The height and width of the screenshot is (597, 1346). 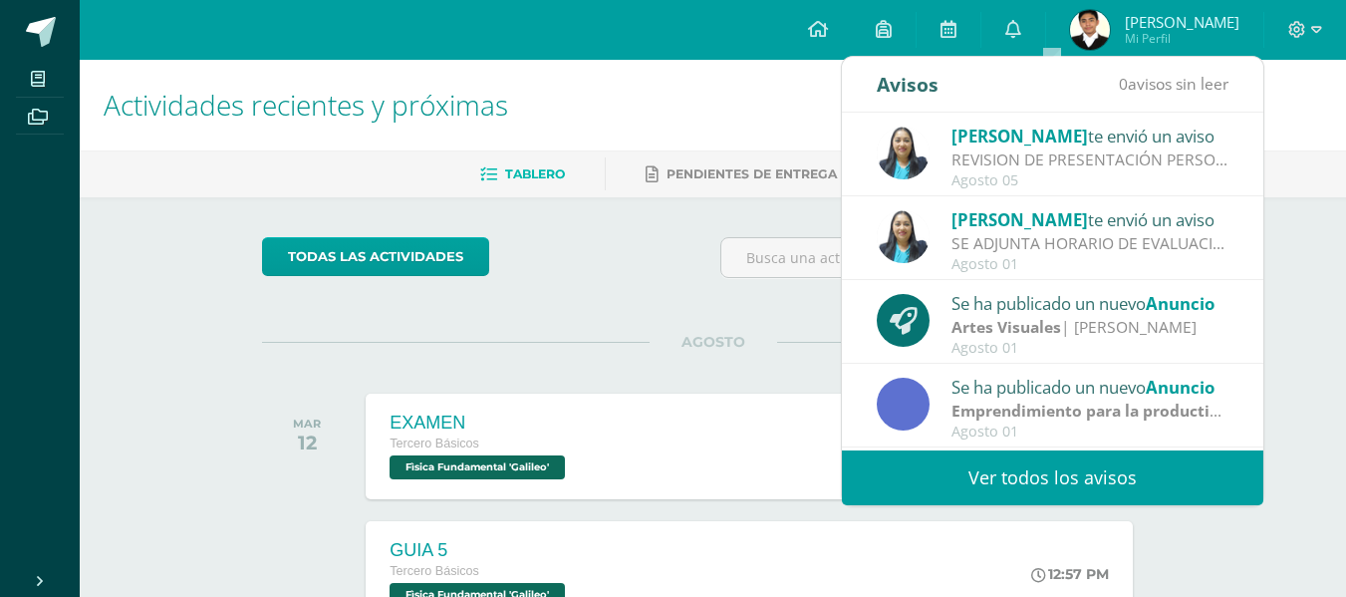 What do you see at coordinates (751, 173) in the screenshot?
I see `span: Pendientes de entrega` at bounding box center [751, 173].